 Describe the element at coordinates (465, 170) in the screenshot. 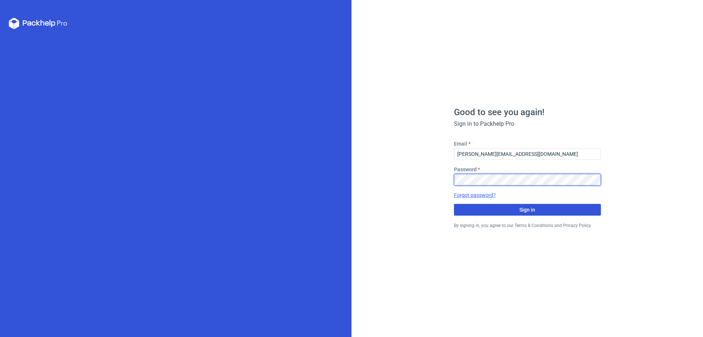

I see `label: Password` at that location.